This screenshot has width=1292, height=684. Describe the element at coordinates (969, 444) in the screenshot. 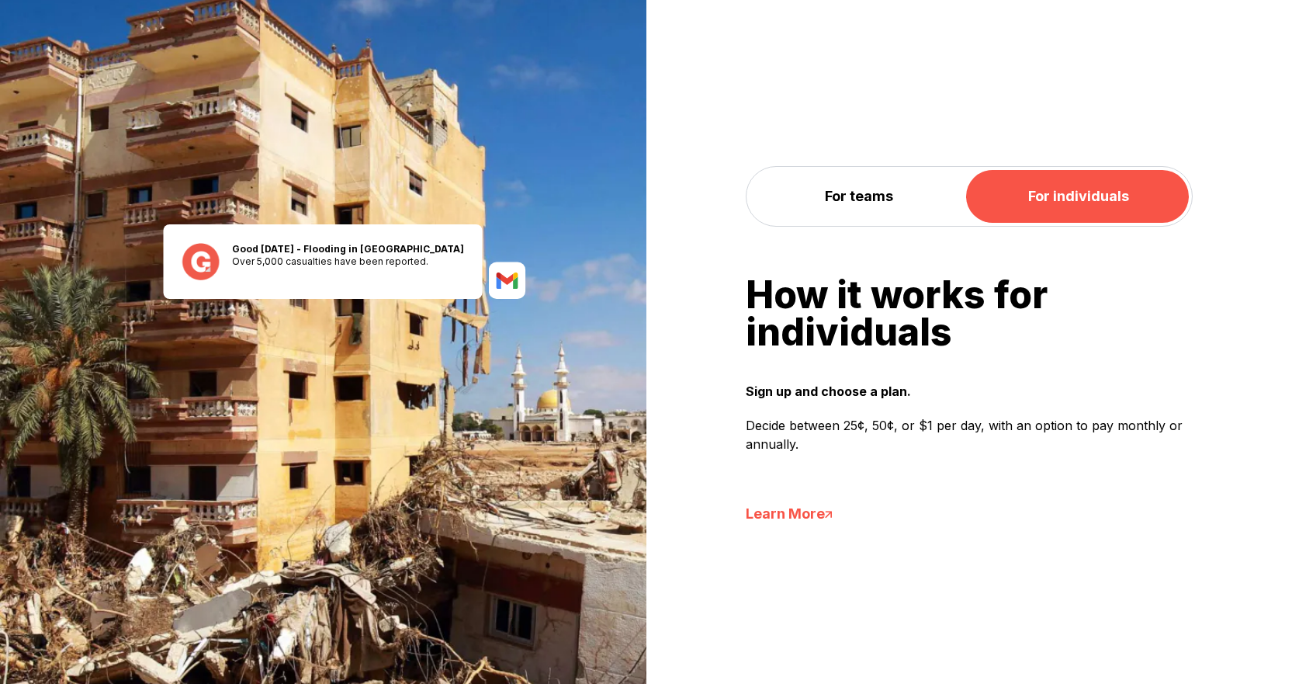

I see `p: Decide between 25¢, 50¢, or $1 per day, with an option to pay monthly or annually.` at that location.